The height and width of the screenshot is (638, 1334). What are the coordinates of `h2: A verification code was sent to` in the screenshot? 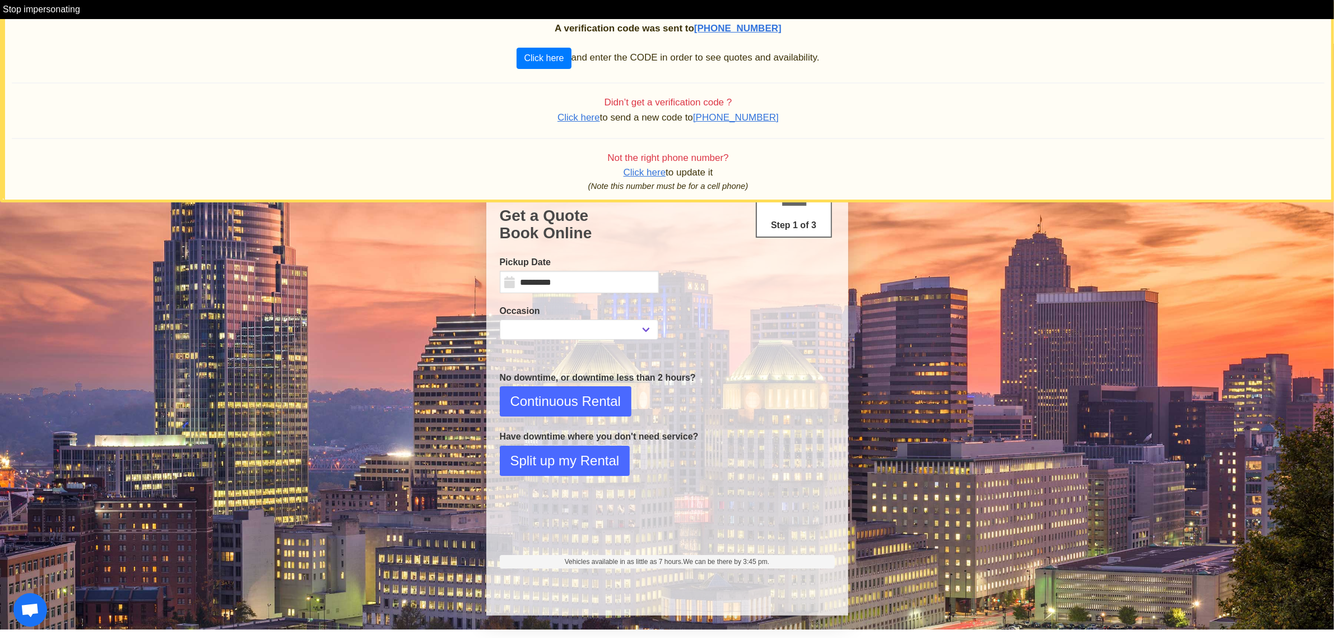 It's located at (668, 29).